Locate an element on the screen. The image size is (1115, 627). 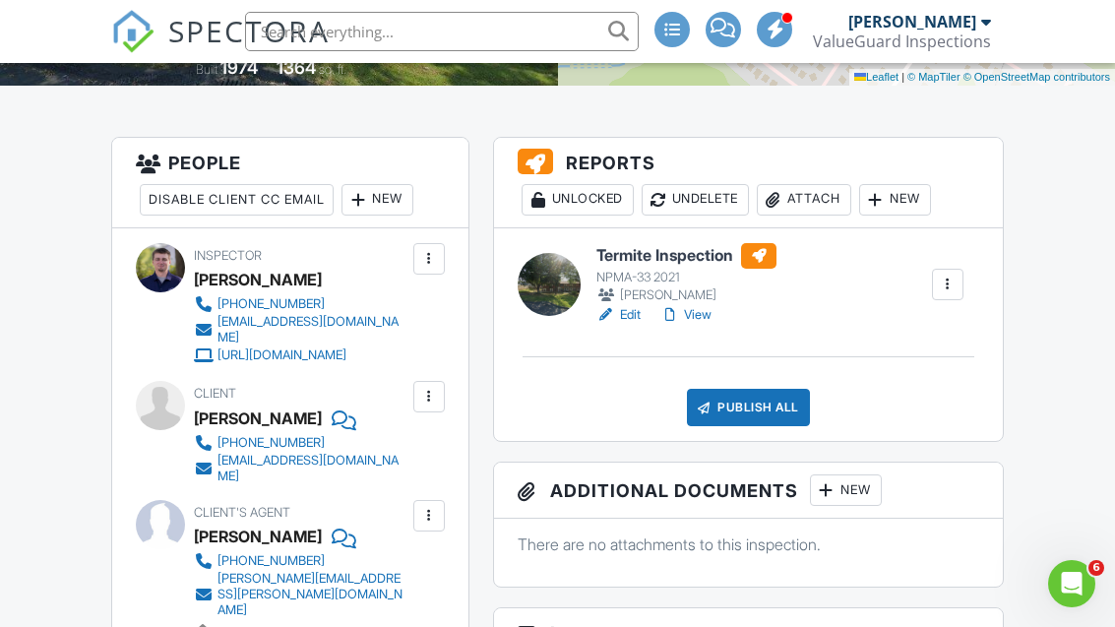
input: Search everything... is located at coordinates (442, 31).